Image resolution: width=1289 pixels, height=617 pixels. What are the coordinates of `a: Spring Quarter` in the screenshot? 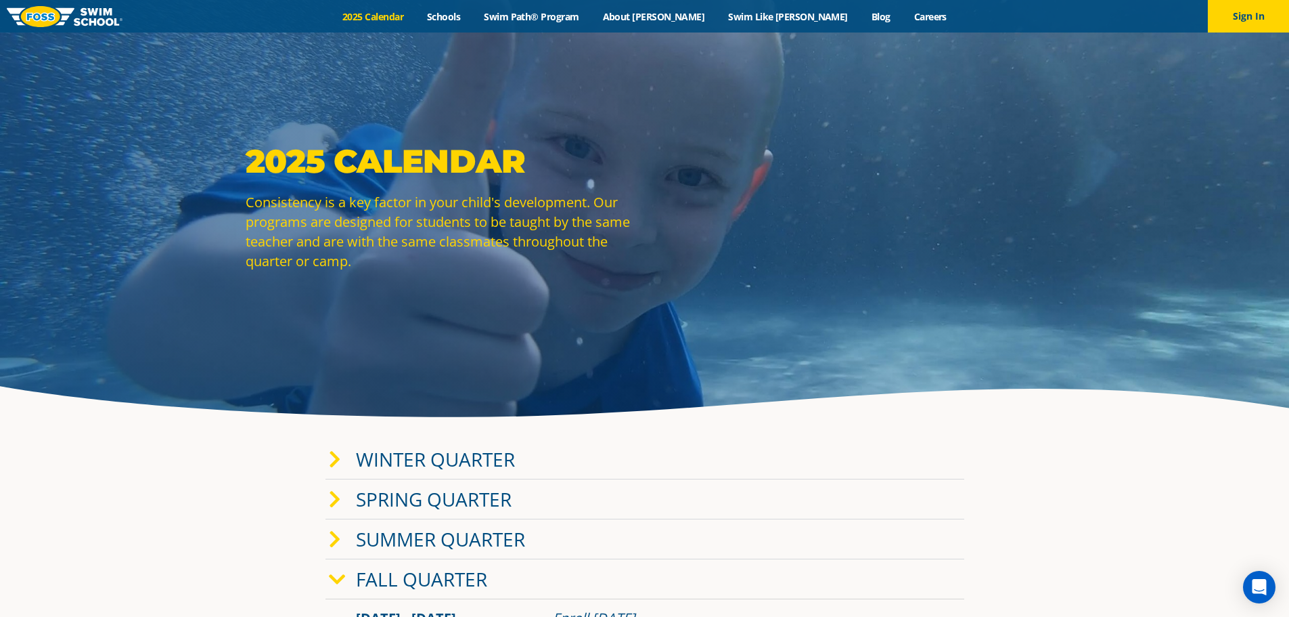 It's located at (434, 499).